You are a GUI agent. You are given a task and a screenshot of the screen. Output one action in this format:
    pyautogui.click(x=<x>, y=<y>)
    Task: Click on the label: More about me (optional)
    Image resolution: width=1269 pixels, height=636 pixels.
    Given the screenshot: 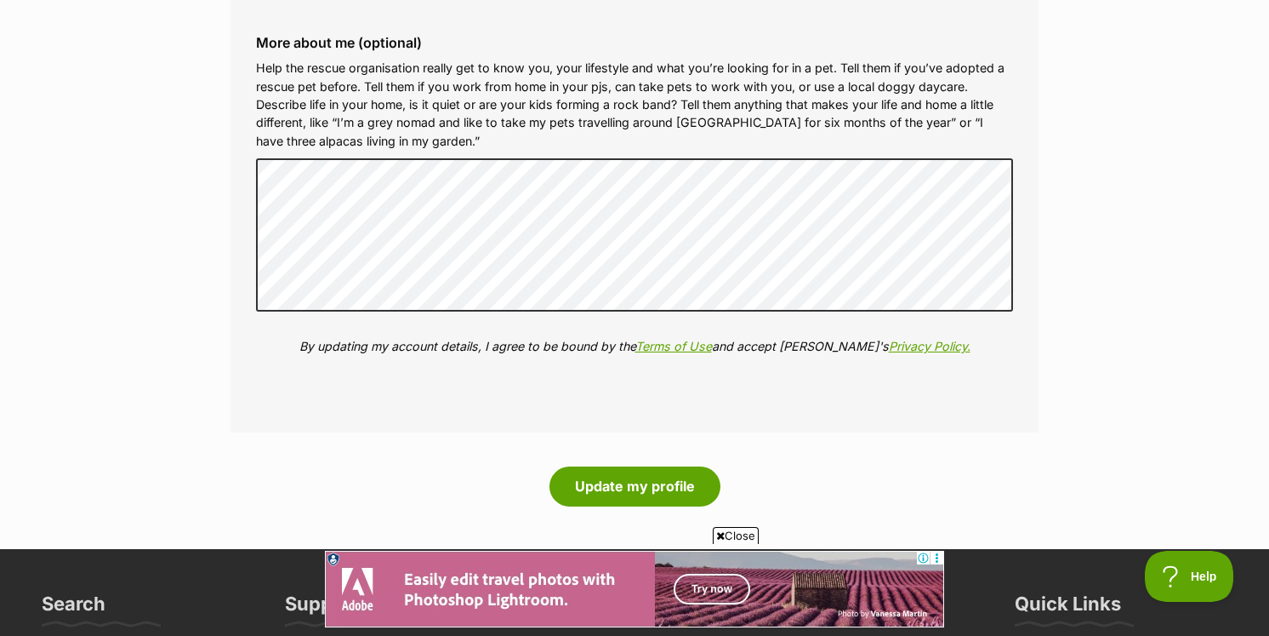 What is the action you would take?
    pyautogui.click(x=635, y=43)
    